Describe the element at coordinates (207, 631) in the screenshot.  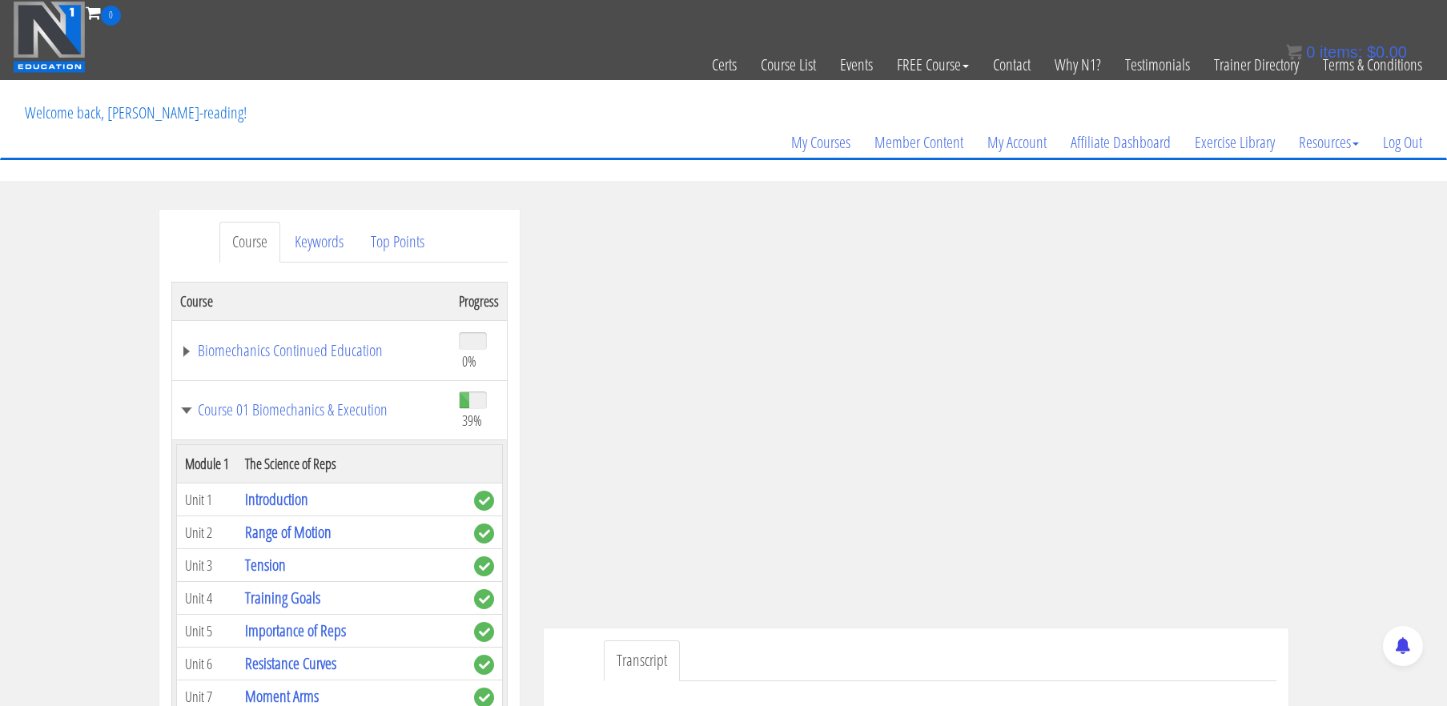
I see `td: Unit 5` at that location.